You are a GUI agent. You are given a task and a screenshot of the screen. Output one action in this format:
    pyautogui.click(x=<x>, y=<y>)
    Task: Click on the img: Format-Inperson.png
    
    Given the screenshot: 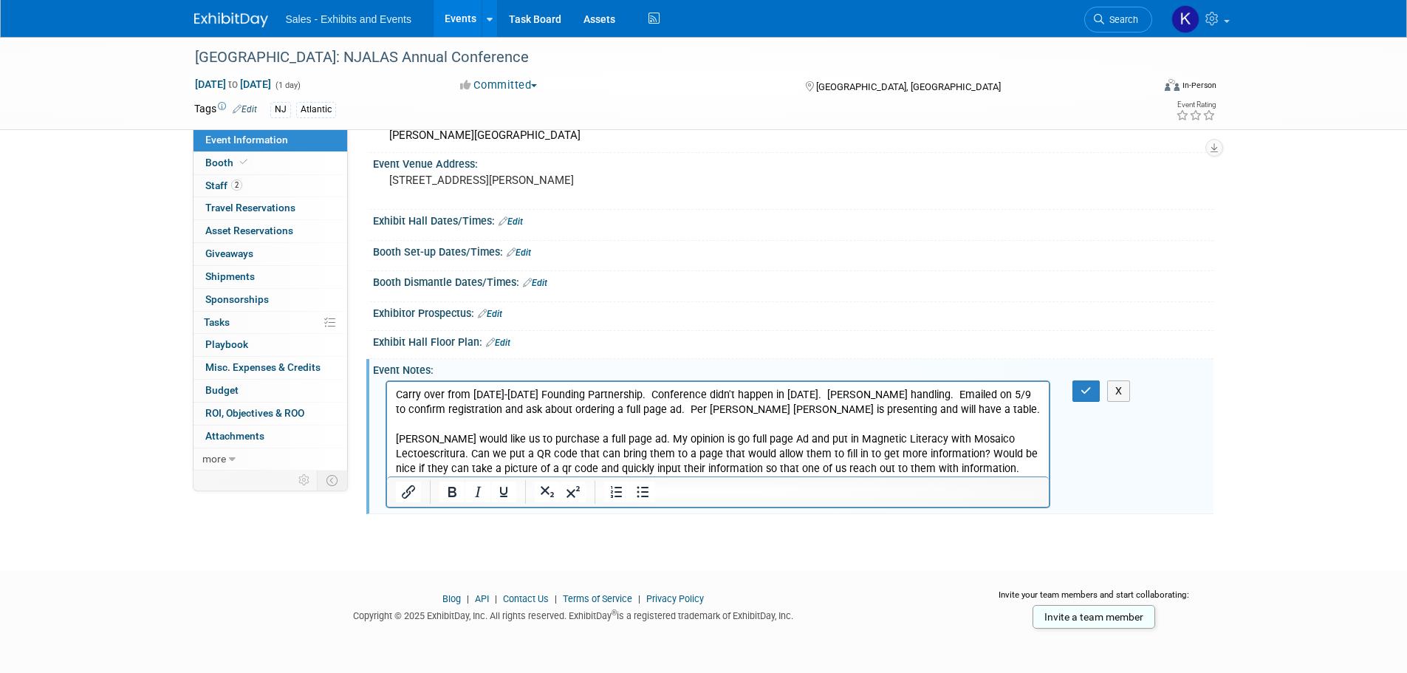 What is the action you would take?
    pyautogui.click(x=1172, y=85)
    